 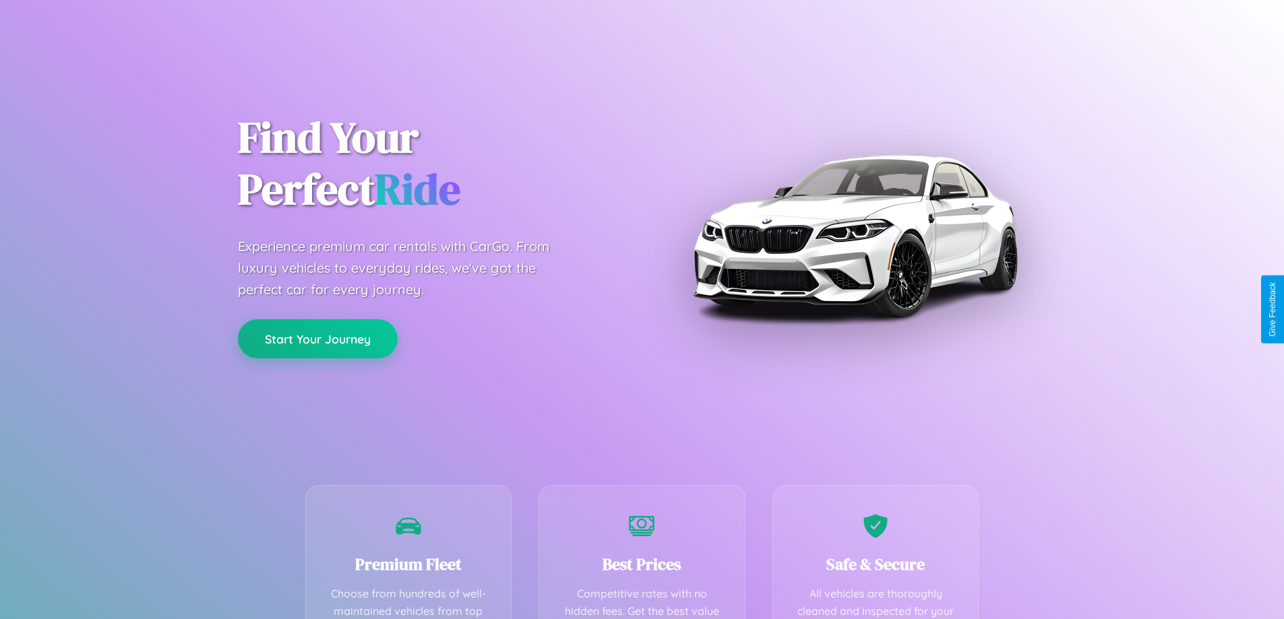 I want to click on h3: Safe & Secure, so click(x=875, y=564).